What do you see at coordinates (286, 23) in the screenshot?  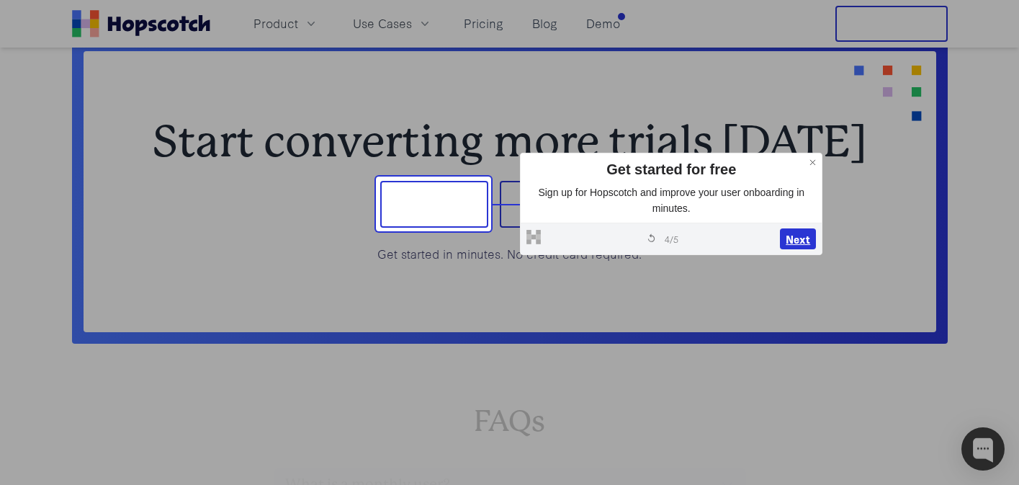 I see `button: Product` at bounding box center [286, 23].